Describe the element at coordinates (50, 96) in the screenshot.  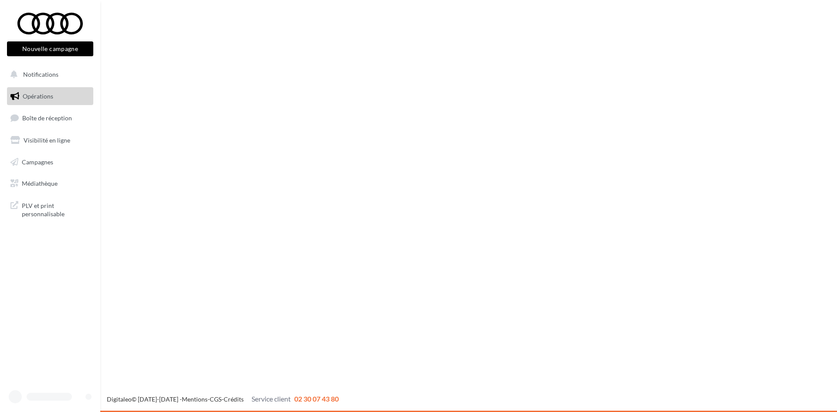
I see `a: Opérations` at that location.